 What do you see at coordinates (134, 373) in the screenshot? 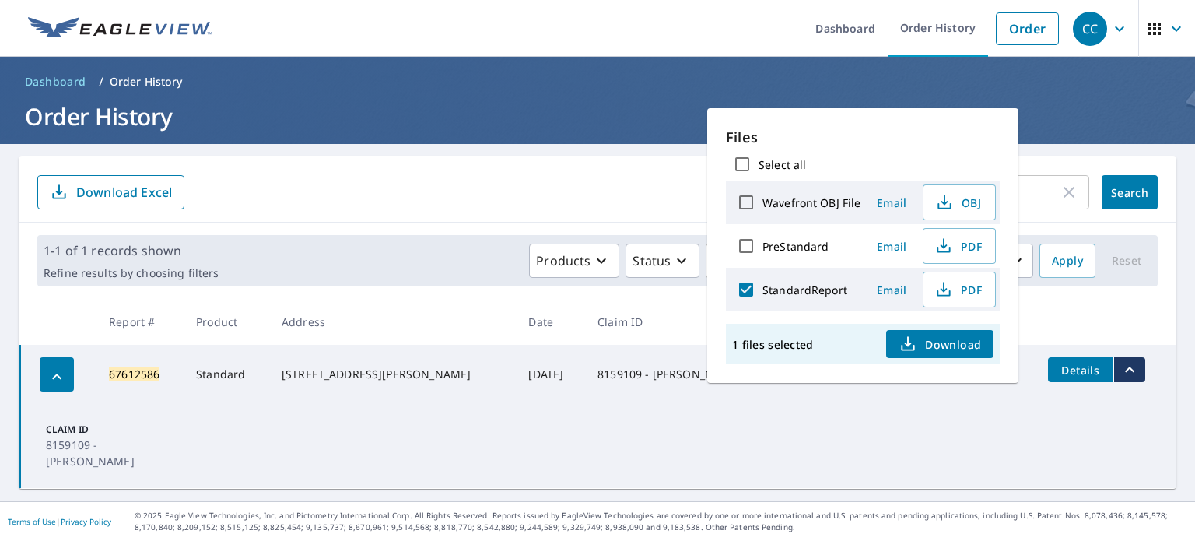
I see `mark: 67612586` at bounding box center [134, 373].